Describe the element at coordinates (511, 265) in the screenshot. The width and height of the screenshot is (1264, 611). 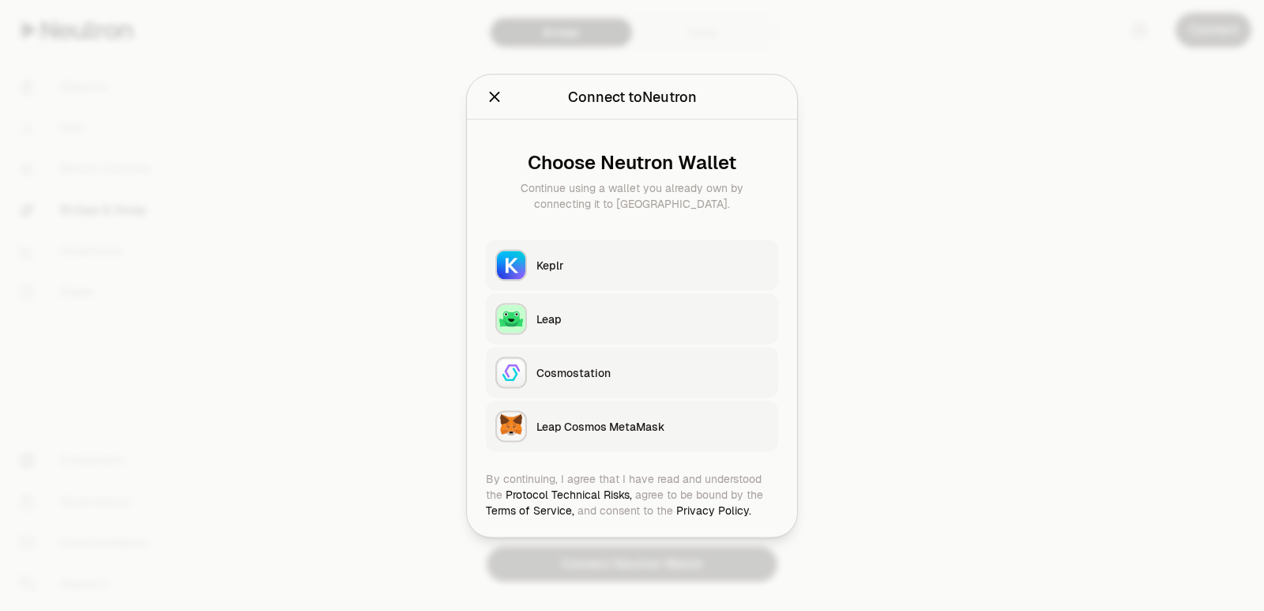
I see `img: Keplr` at that location.